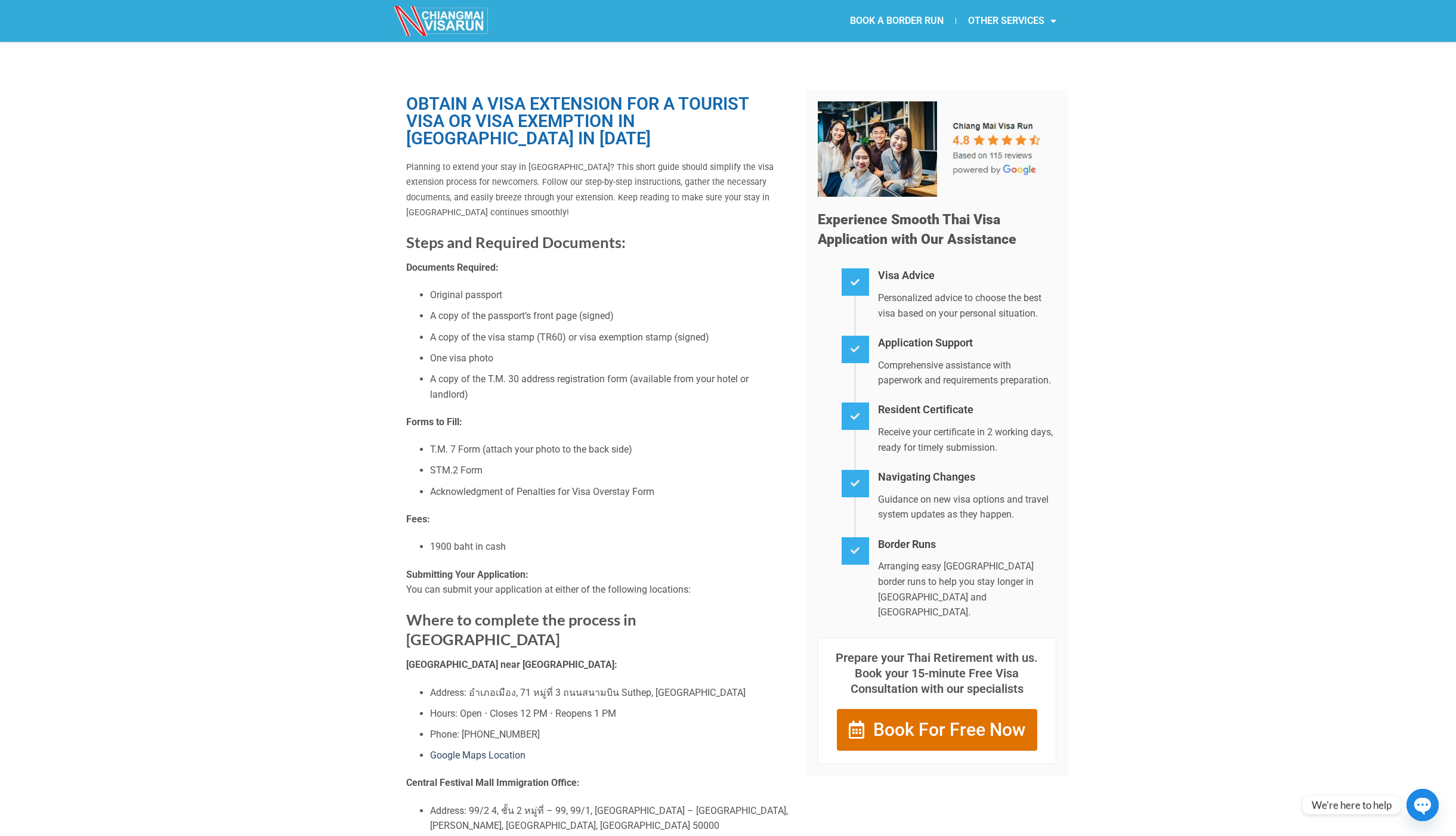 Image resolution: width=1456 pixels, height=836 pixels. I want to click on a: Book For Free Now, so click(936, 730).